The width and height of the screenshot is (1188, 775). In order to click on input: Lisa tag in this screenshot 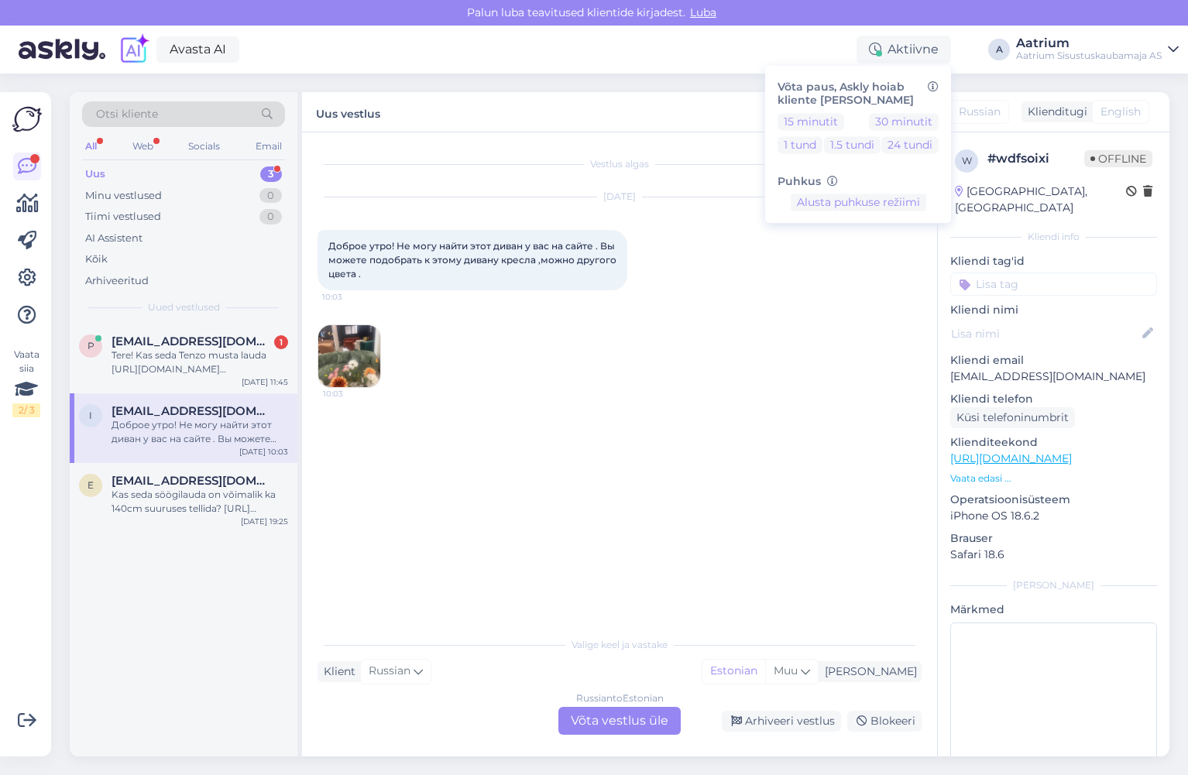, I will do `click(1053, 284)`.